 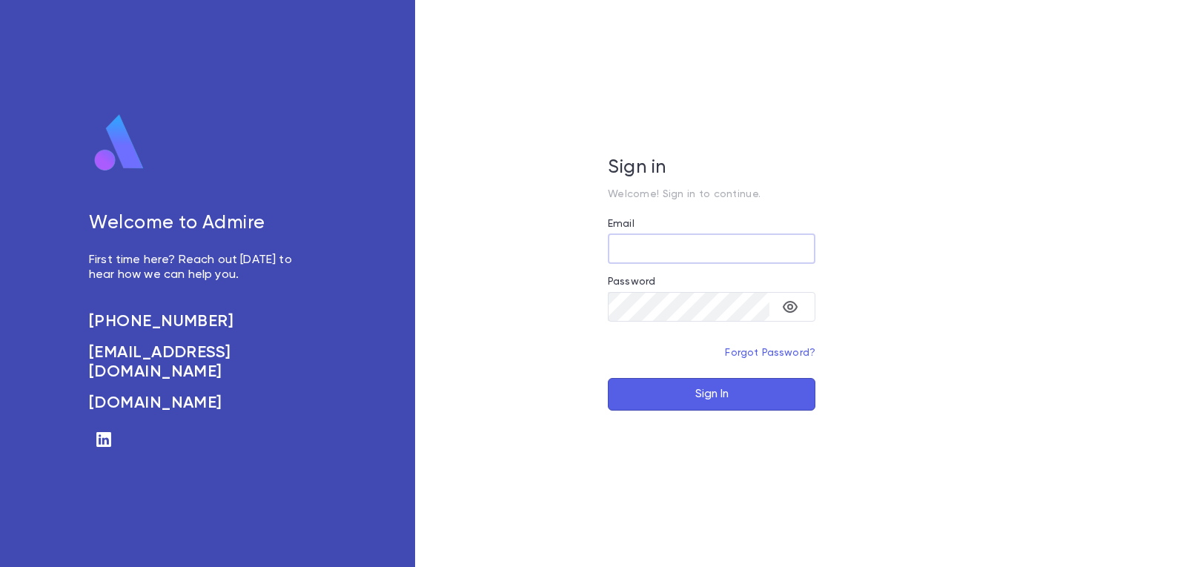 I want to click on h5: Sign in, so click(x=712, y=168).